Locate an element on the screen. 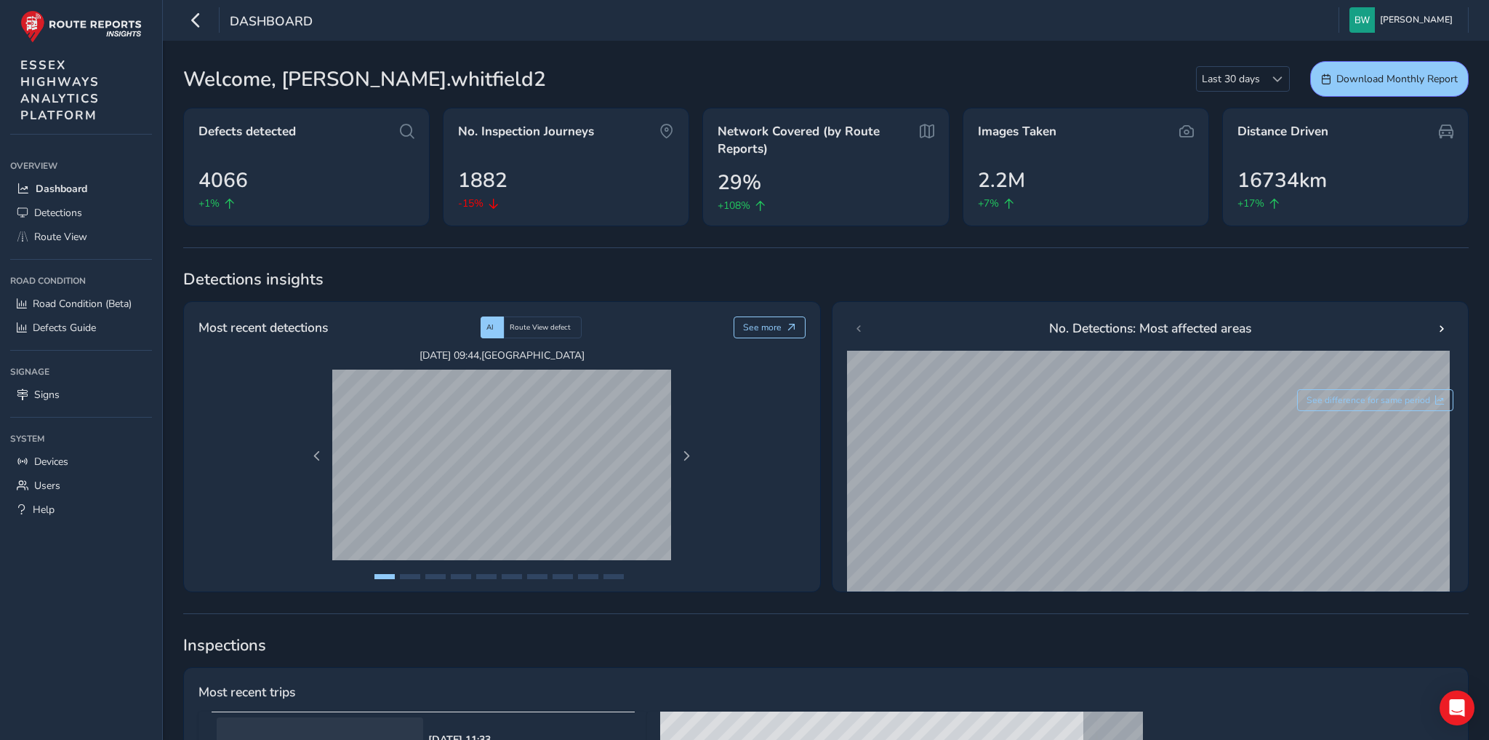 The width and height of the screenshot is (1489, 740). div: Road Condition is located at coordinates (81, 281).